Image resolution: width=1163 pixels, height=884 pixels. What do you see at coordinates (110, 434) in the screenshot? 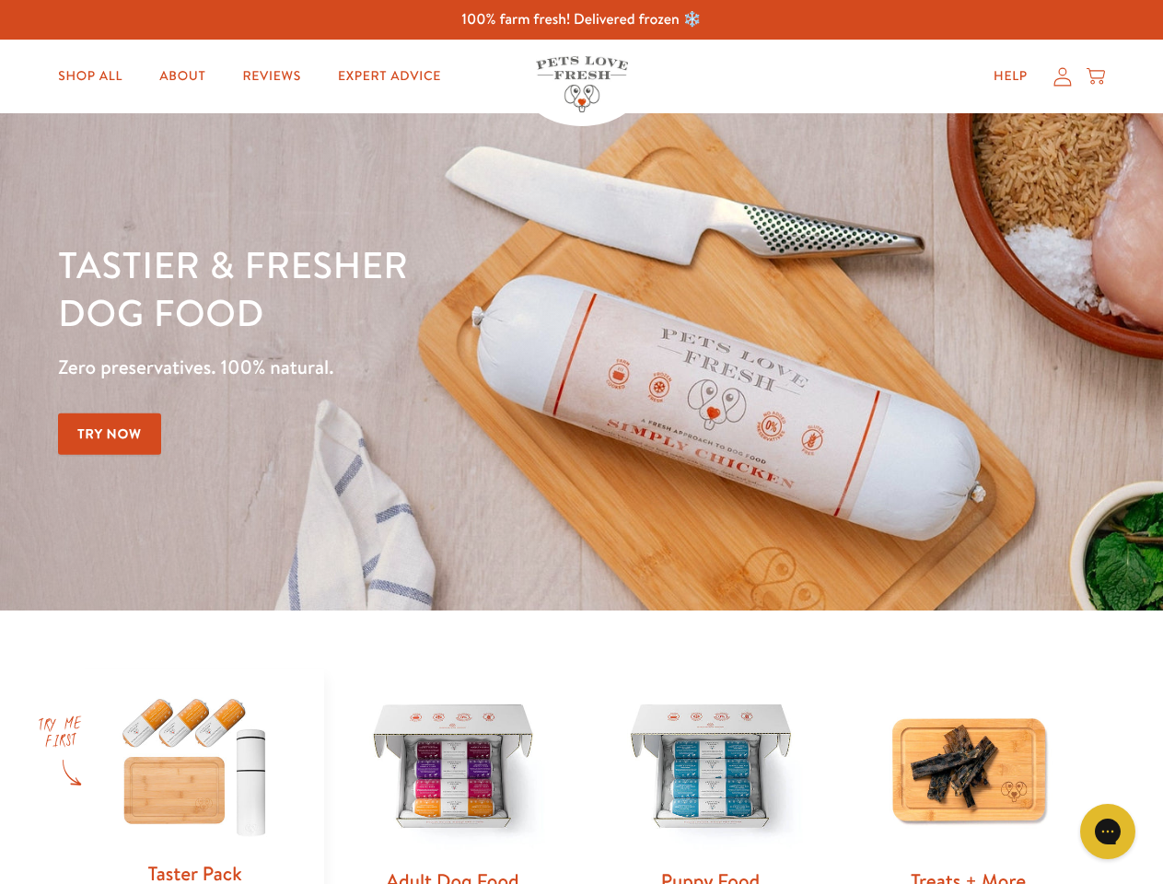
I see `a: Try Now` at bounding box center [110, 434].